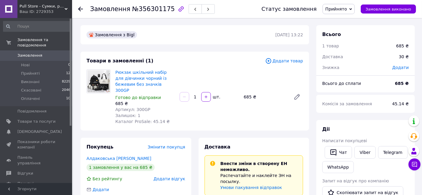  What do you see at coordinates (128, 116) in the screenshot?
I see `span: Залишок: 1` at bounding box center [128, 116].